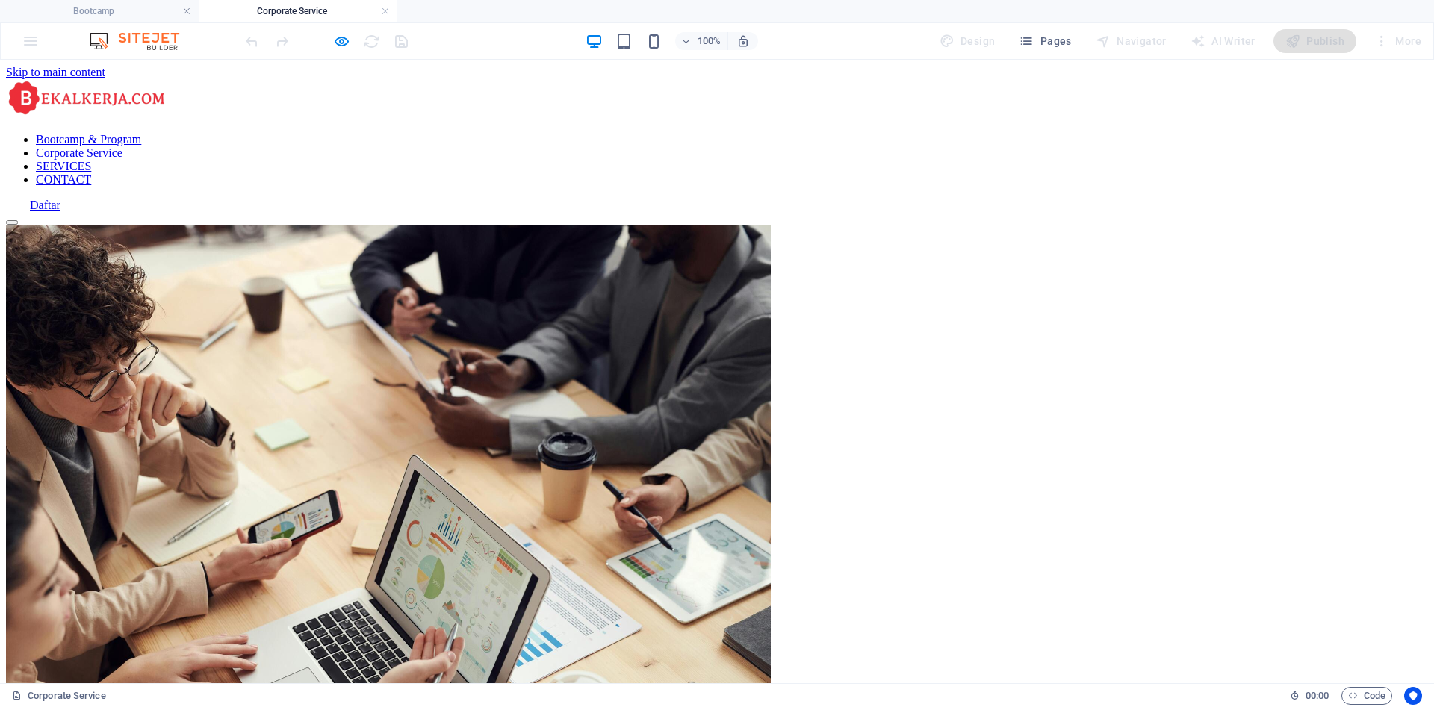 The height and width of the screenshot is (707, 1434). Describe the element at coordinates (1309, 696) in the screenshot. I see `h6: Session time` at that location.